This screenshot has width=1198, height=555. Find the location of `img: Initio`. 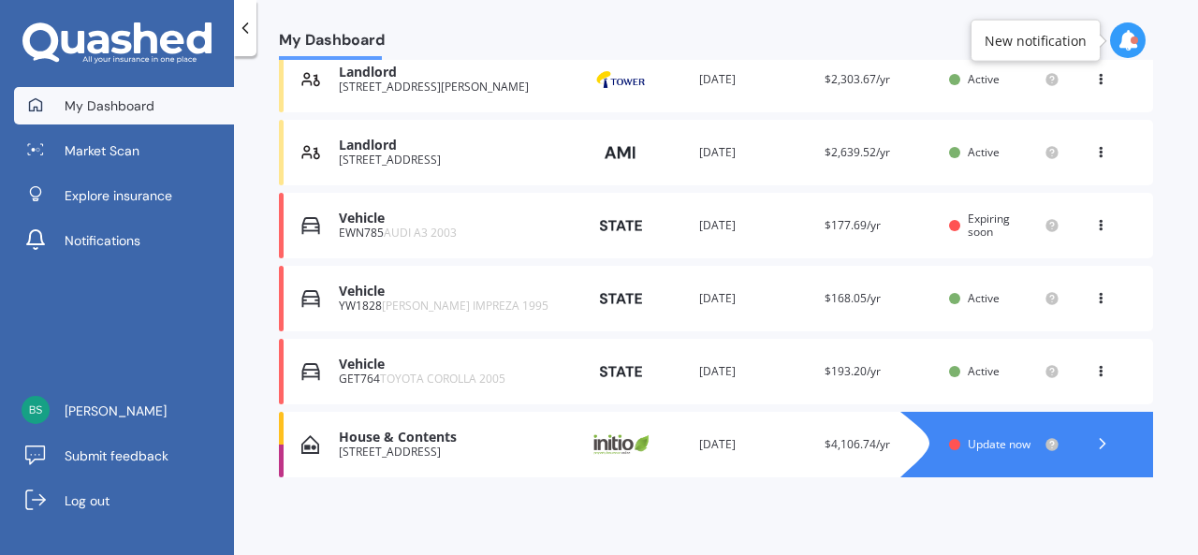

img: Initio is located at coordinates (621, 445).